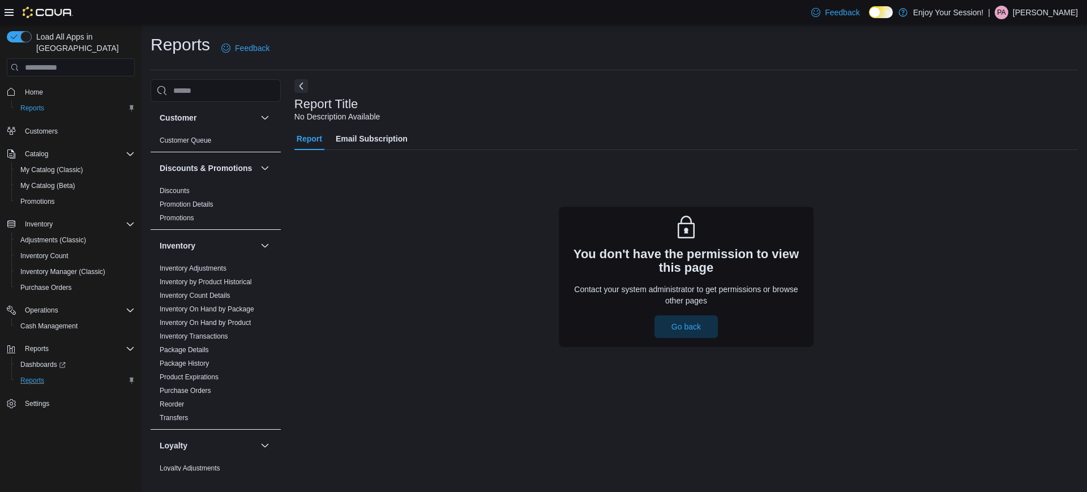 The width and height of the screenshot is (1087, 492). What do you see at coordinates (206, 168) in the screenshot?
I see `h3: Discounts & Promotions` at bounding box center [206, 168].